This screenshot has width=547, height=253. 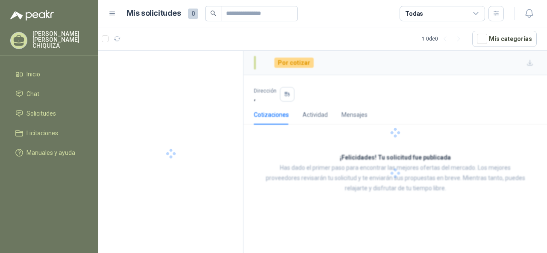 What do you see at coordinates (49, 133) in the screenshot?
I see `a: Licitaciones` at bounding box center [49, 133].